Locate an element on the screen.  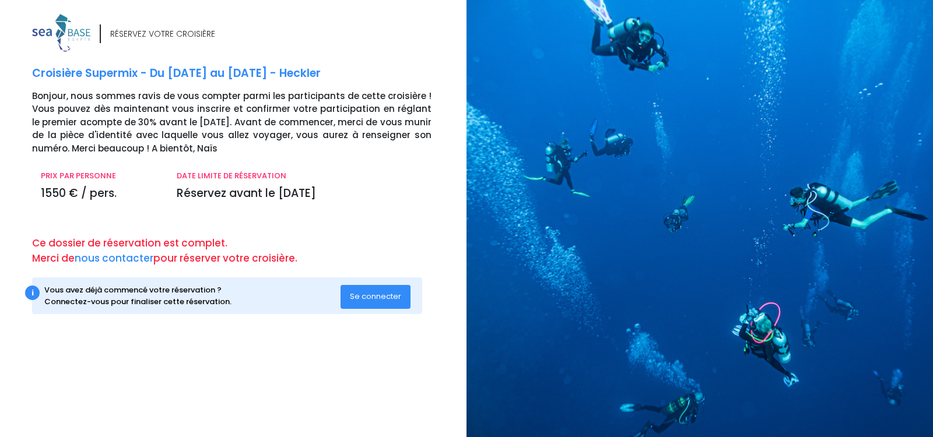
div: Vous avez déjà commencé votre réservation ? Connectez-vous pour finaliser cette réservation. is located at coordinates (192, 296).